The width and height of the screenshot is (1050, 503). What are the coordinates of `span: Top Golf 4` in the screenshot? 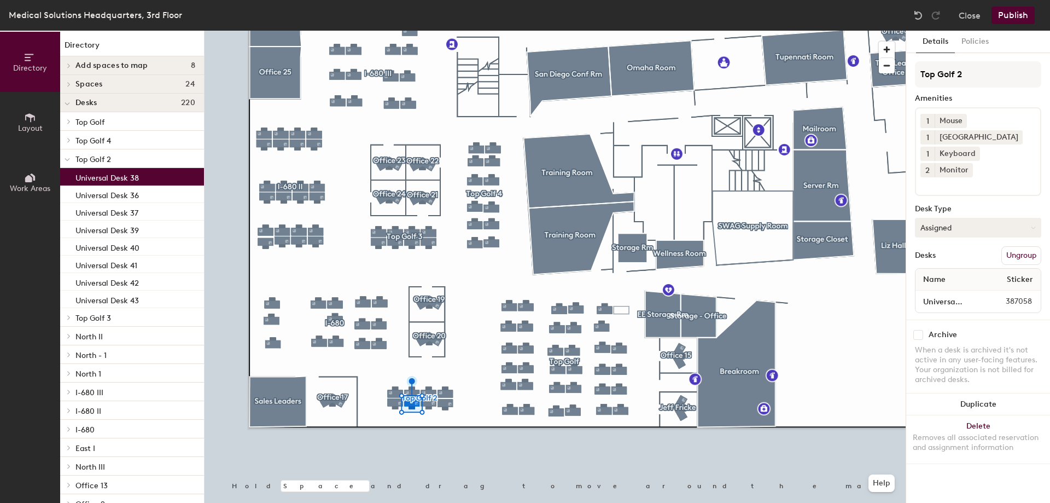 It's located at (93, 141).